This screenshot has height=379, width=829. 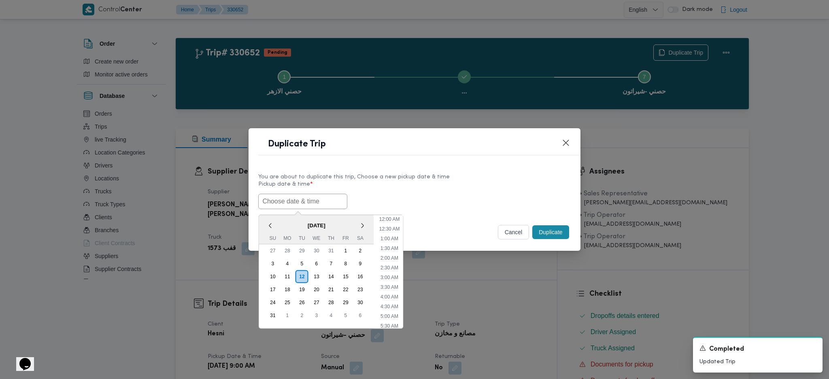 What do you see at coordinates (757, 349) in the screenshot?
I see `div: Notification` at bounding box center [757, 349].